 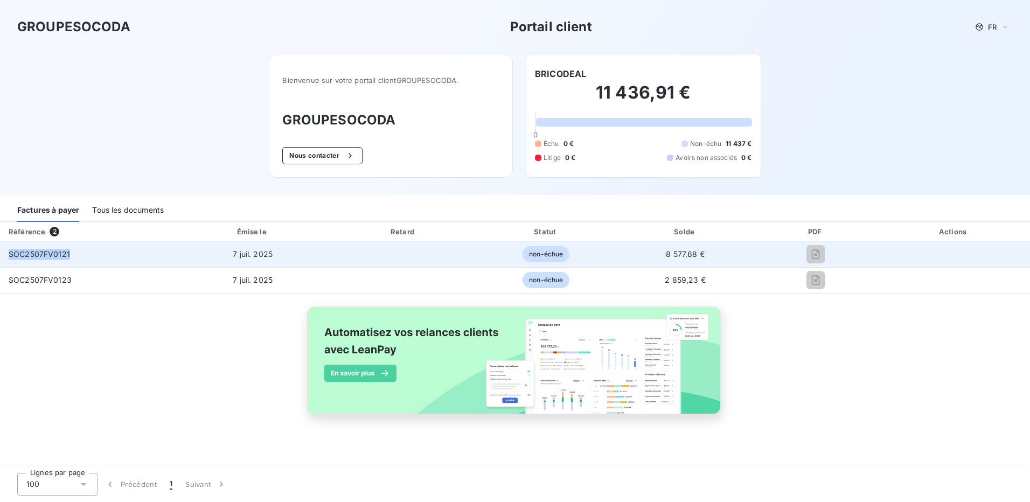 I want to click on span: FR, so click(x=992, y=27).